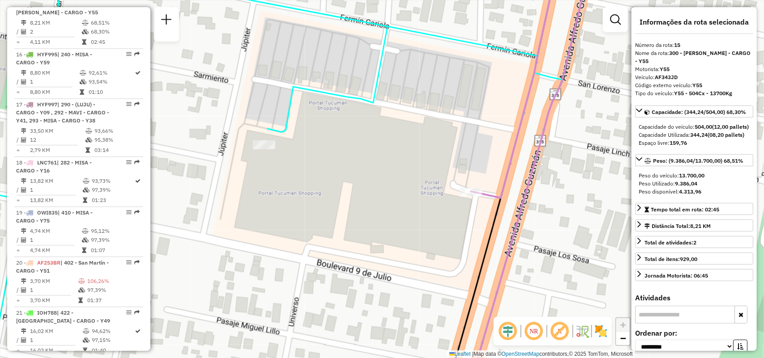 This screenshot has height=358, width=764. Describe the element at coordinates (113, 190) in the screenshot. I see `td: 97,39%` at that location.